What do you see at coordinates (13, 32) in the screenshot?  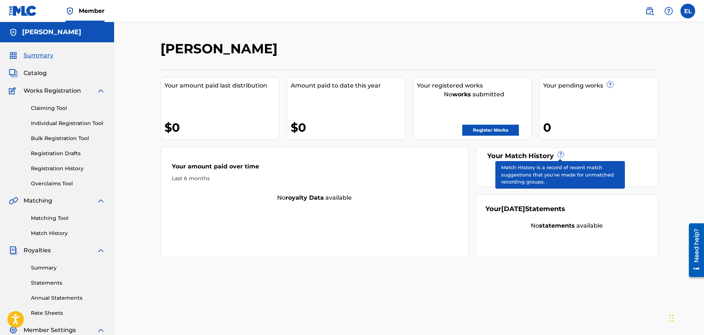 I see `img: Accounts` at bounding box center [13, 32].